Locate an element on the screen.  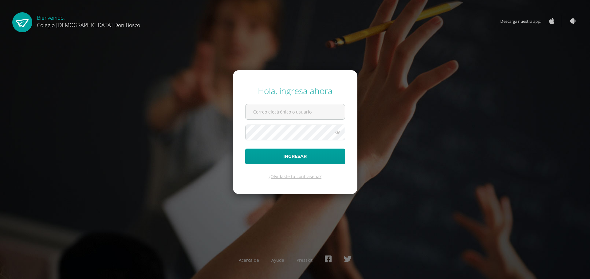
a: Acerca de is located at coordinates (249, 260).